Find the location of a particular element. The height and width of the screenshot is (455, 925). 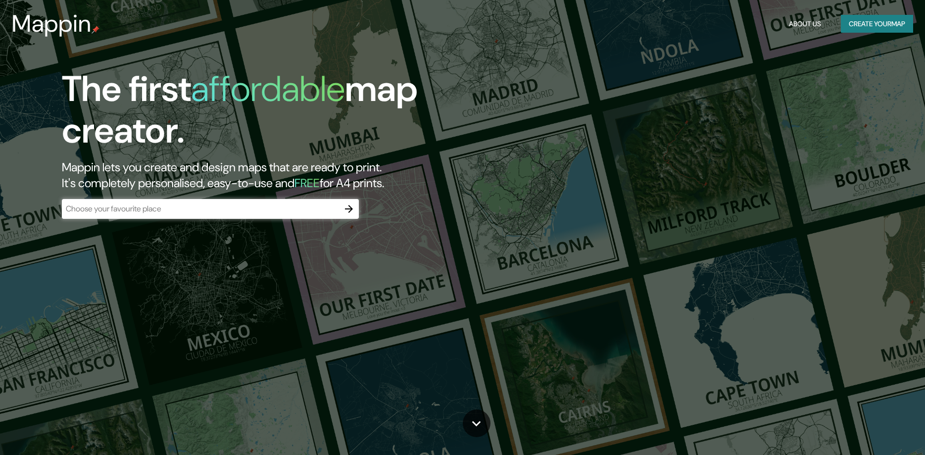

h2: Mappin lets you create and design maps that are ready to print. It's completely personalised, eas... is located at coordinates (293, 175).